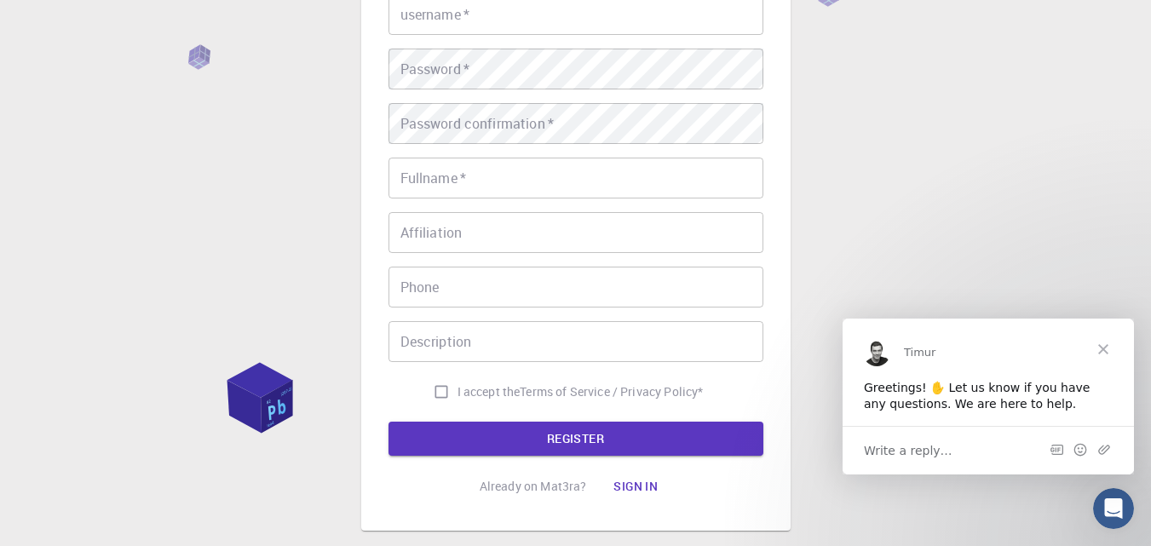 This screenshot has height=546, width=1151. I want to click on p: Terms of Service / Privacy Policy *, so click(611, 392).